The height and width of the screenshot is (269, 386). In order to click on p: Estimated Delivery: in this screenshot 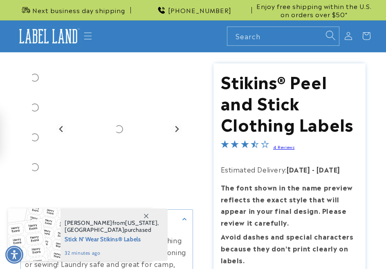, I will do `click(290, 169)`.